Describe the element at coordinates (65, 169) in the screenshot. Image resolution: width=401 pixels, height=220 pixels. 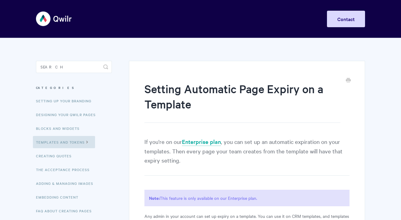
I see `a: The Acceptance Process` at that location.